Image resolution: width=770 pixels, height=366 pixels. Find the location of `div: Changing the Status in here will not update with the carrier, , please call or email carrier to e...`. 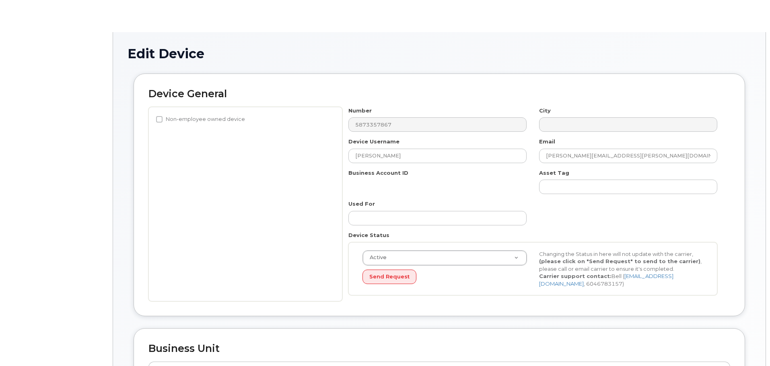

div: Changing the Status in here will not update with the carrier, , please call or email carrier to e... is located at coordinates (621, 269).